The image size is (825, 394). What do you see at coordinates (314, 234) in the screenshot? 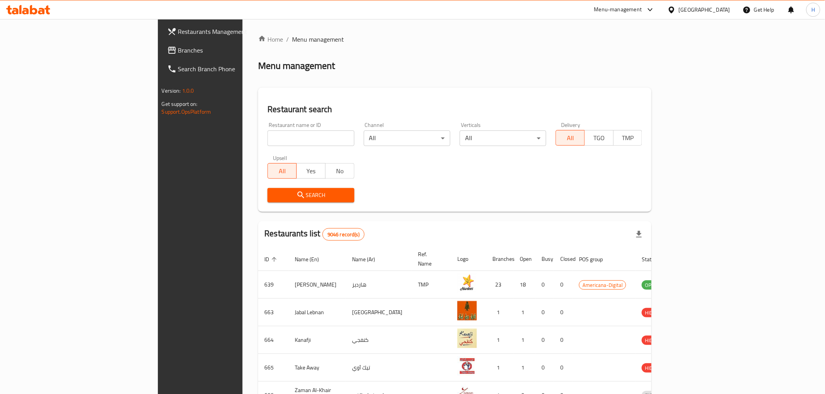
I see `h2: Restaurants list` at bounding box center [314, 234].